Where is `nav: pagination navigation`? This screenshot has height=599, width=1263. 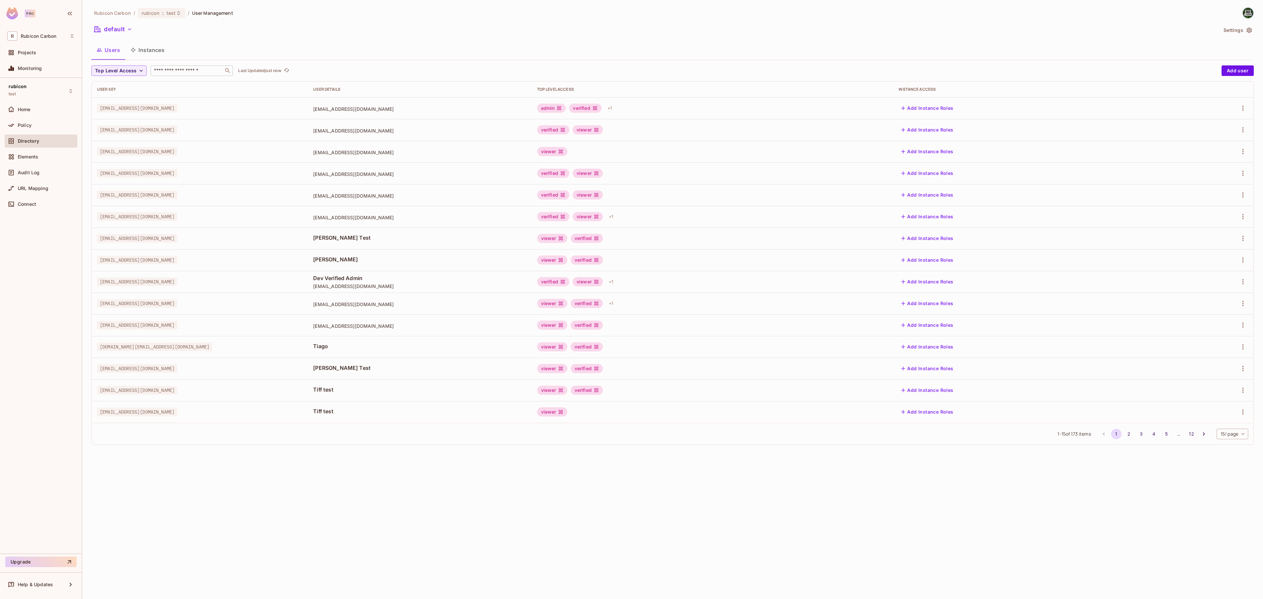 nav: pagination navigation is located at coordinates (1154, 434).